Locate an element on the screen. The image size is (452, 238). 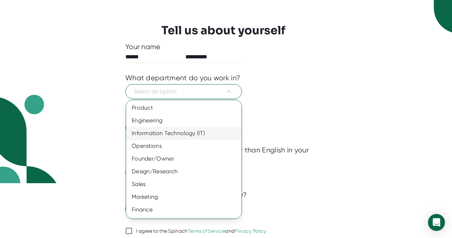
div: Open Intercom Messenger is located at coordinates (436, 222).